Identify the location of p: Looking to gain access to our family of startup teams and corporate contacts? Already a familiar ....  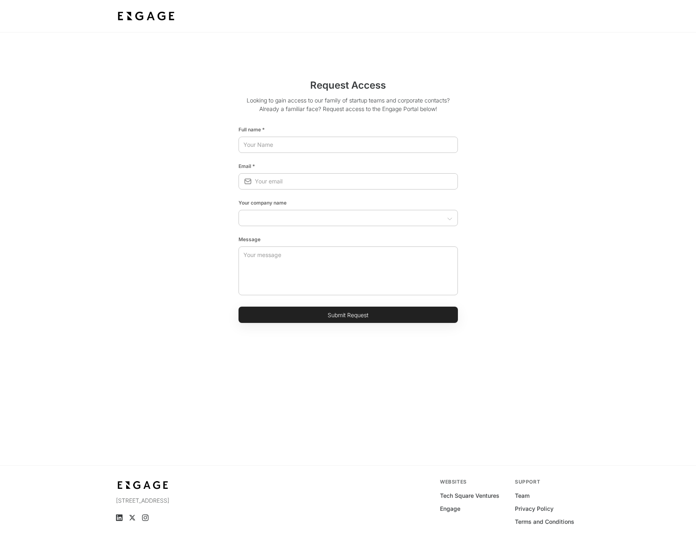
(348, 108).